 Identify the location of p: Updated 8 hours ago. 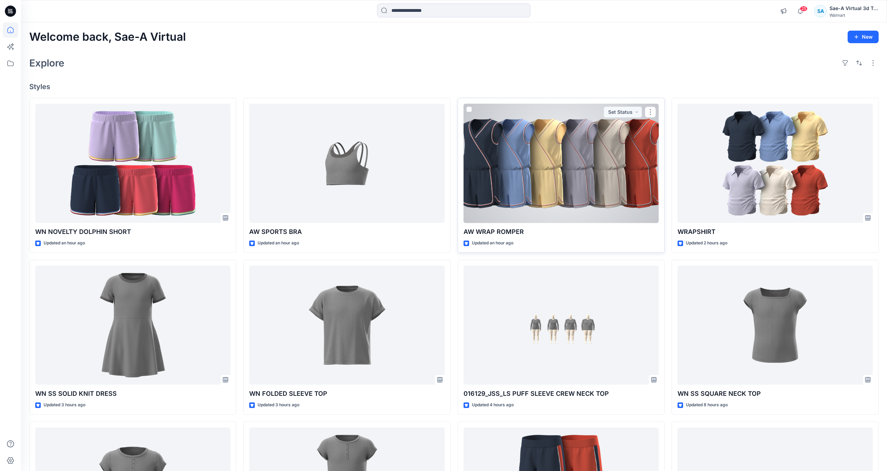
(707, 405).